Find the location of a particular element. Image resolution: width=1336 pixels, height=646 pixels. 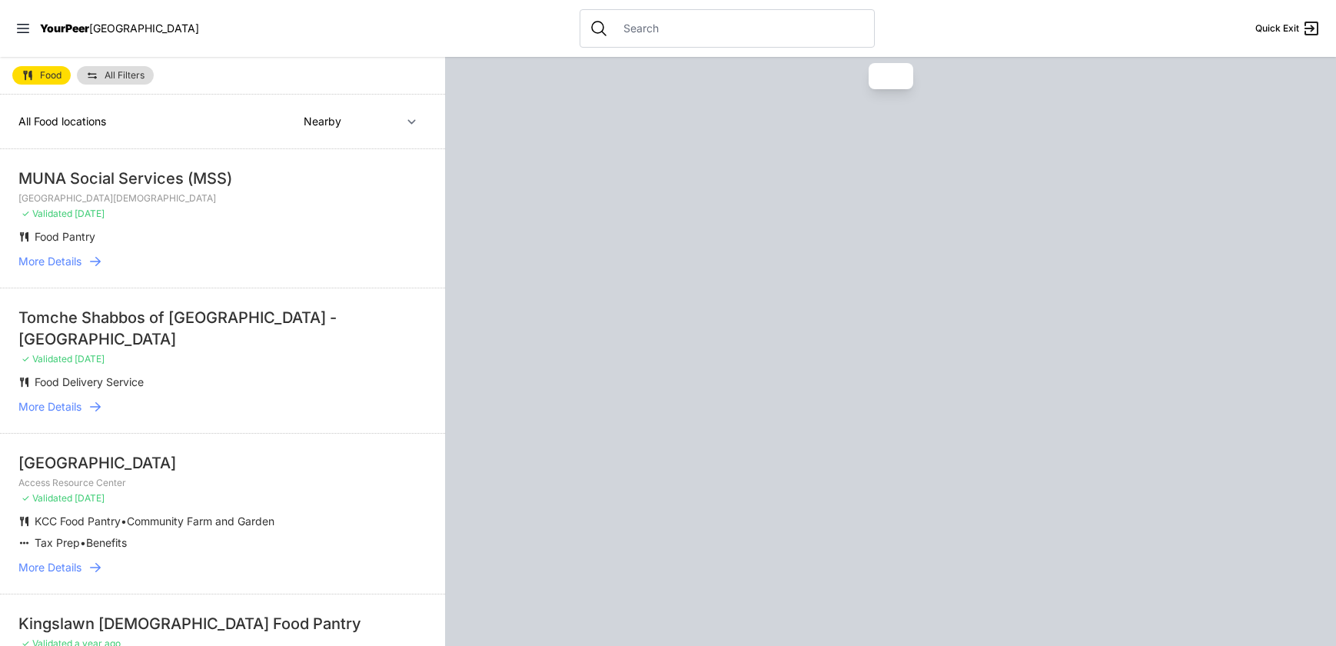

p: Access Resource Center is located at coordinates (222, 483).